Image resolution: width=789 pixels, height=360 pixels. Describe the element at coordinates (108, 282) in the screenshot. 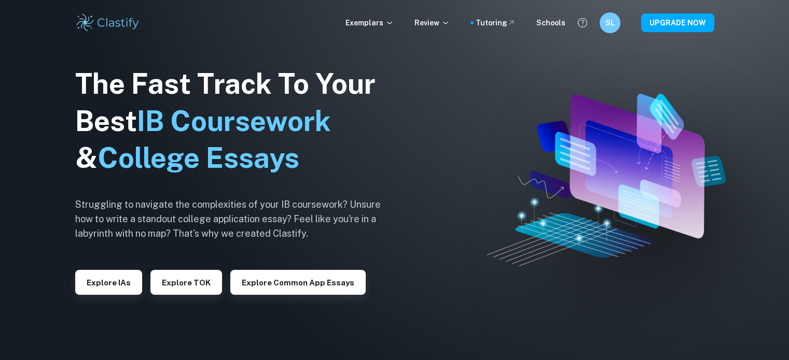

I see `a: Explore IAs` at that location.